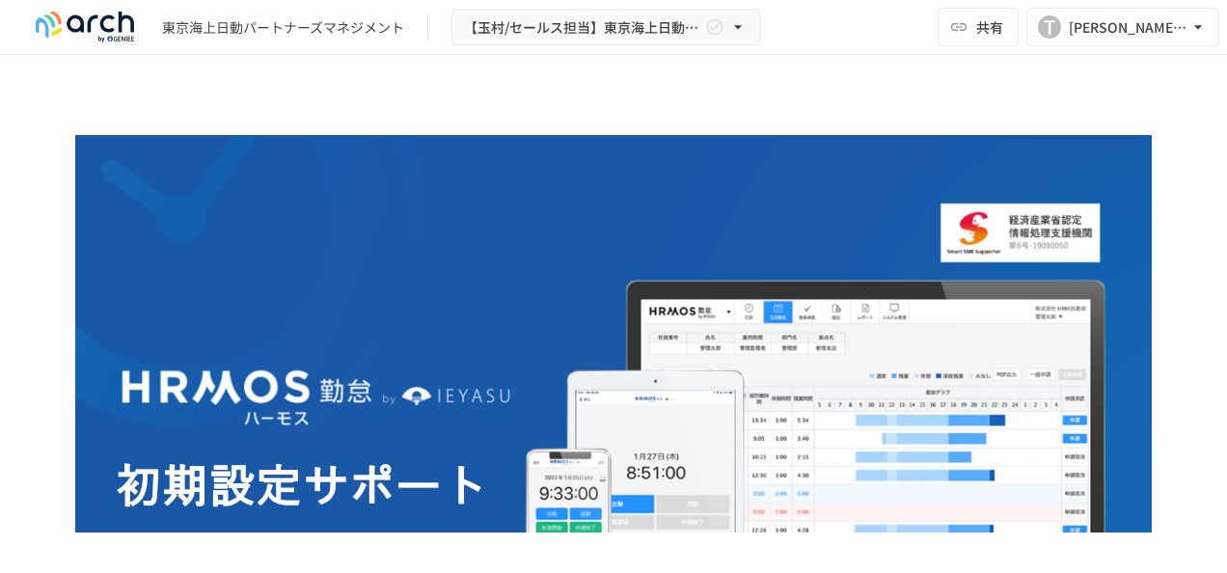  I want to click on span: 共有, so click(990, 27).